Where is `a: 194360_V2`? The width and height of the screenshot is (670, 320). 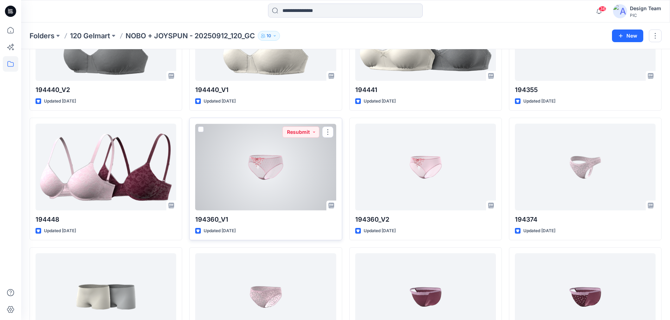 a: 194360_V2 is located at coordinates (425, 167).